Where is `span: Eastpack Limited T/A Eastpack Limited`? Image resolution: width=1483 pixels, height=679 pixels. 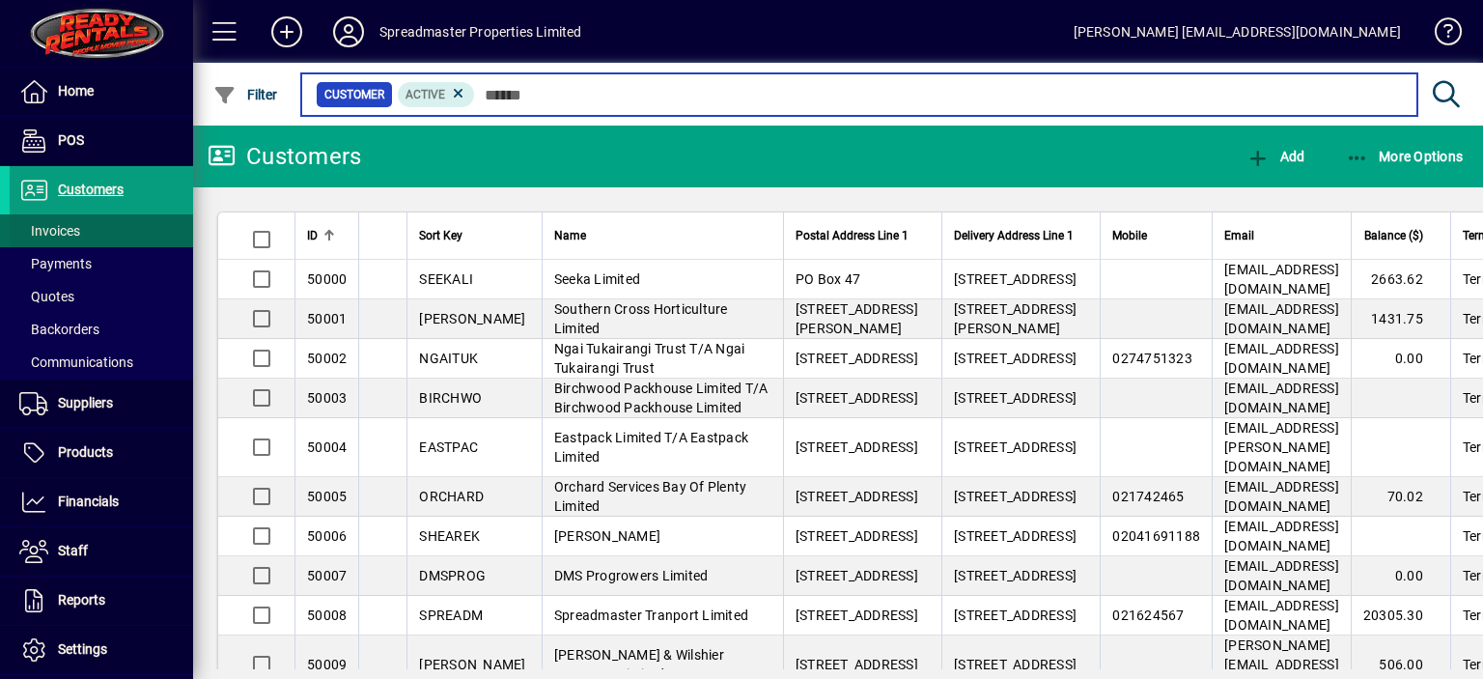 span: Eastpack Limited T/A Eastpack Limited is located at coordinates (651, 447).